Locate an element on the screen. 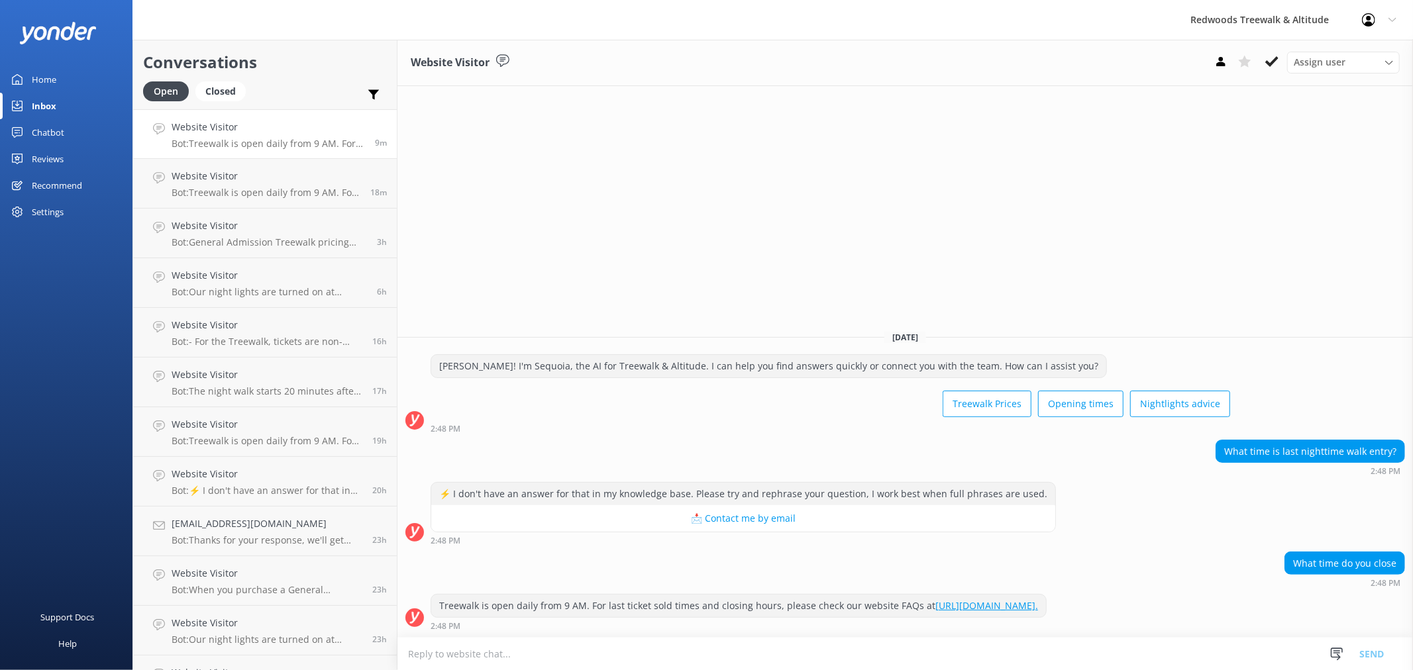 The width and height of the screenshot is (1413, 670). div: Closed is located at coordinates (221, 91).